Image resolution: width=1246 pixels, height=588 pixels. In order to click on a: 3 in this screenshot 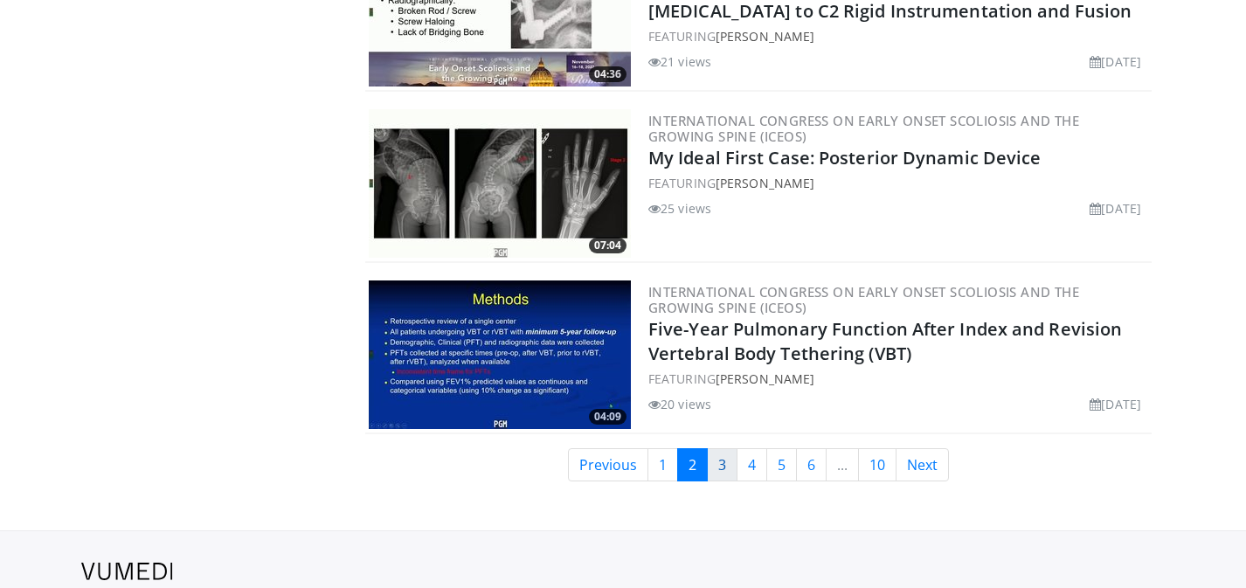, I will do `click(722, 465)`.